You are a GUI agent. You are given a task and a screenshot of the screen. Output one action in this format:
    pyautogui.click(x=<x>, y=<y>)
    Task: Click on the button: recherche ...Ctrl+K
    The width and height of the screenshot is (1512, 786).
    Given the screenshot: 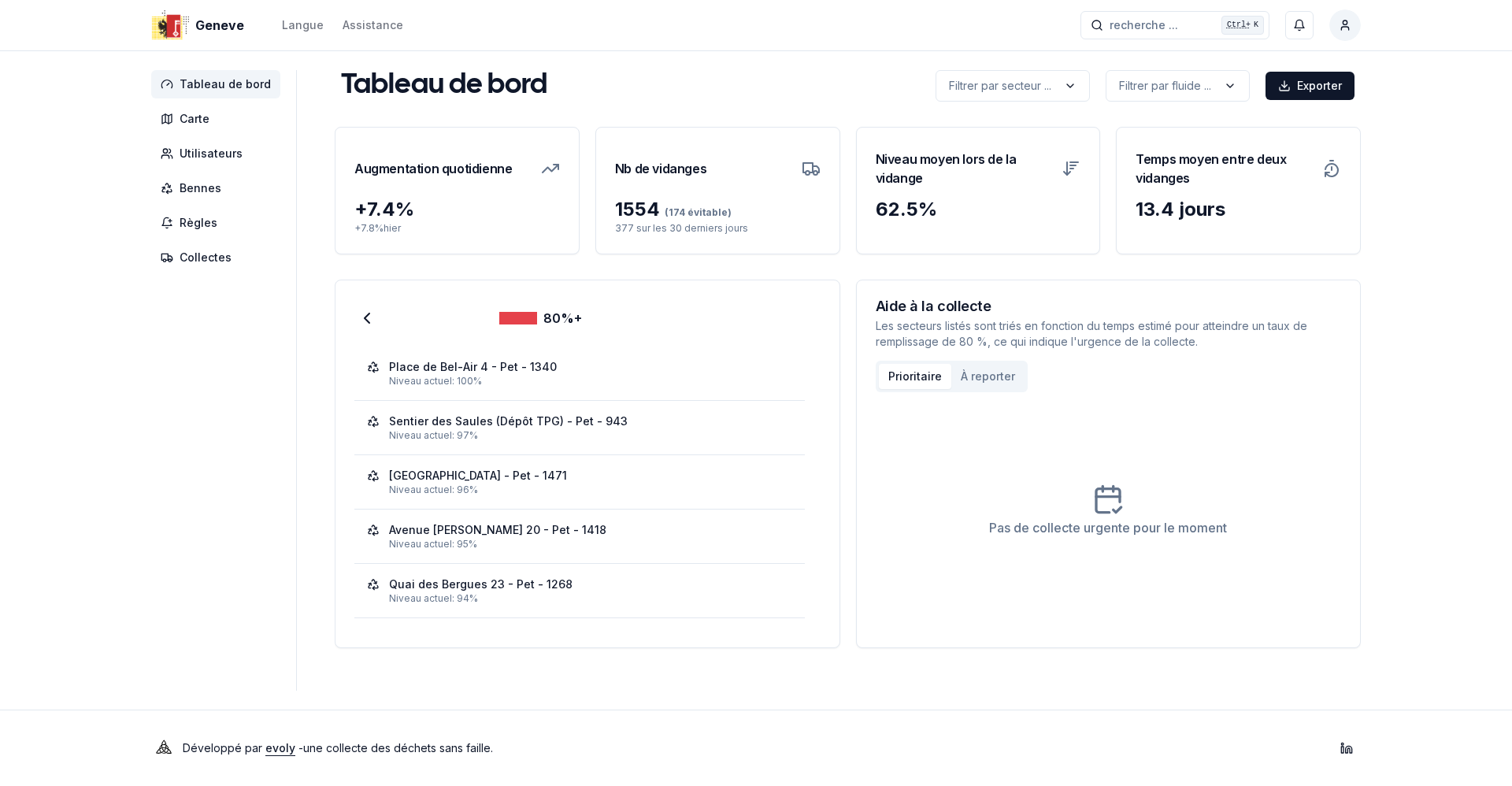 What is the action you would take?
    pyautogui.click(x=1175, y=25)
    